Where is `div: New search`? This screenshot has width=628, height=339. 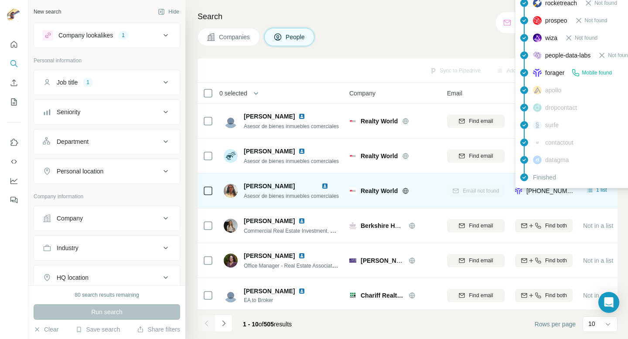 div: New search is located at coordinates (47, 12).